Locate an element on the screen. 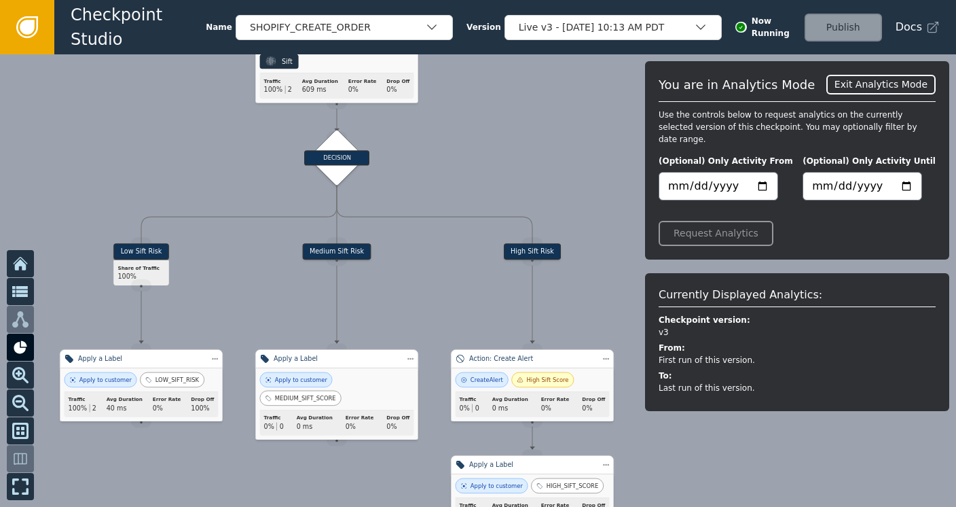 Image resolution: width=956 pixels, height=507 pixels. div: Action: Create Alert is located at coordinates (532, 359).